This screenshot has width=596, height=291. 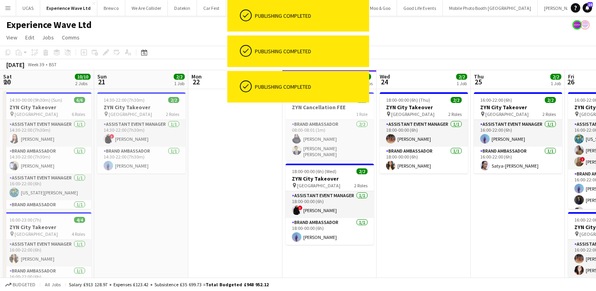 What do you see at coordinates (578, 25) in the screenshot?
I see `app-user-avatar: Lucy Carpenter` at bounding box center [578, 25].